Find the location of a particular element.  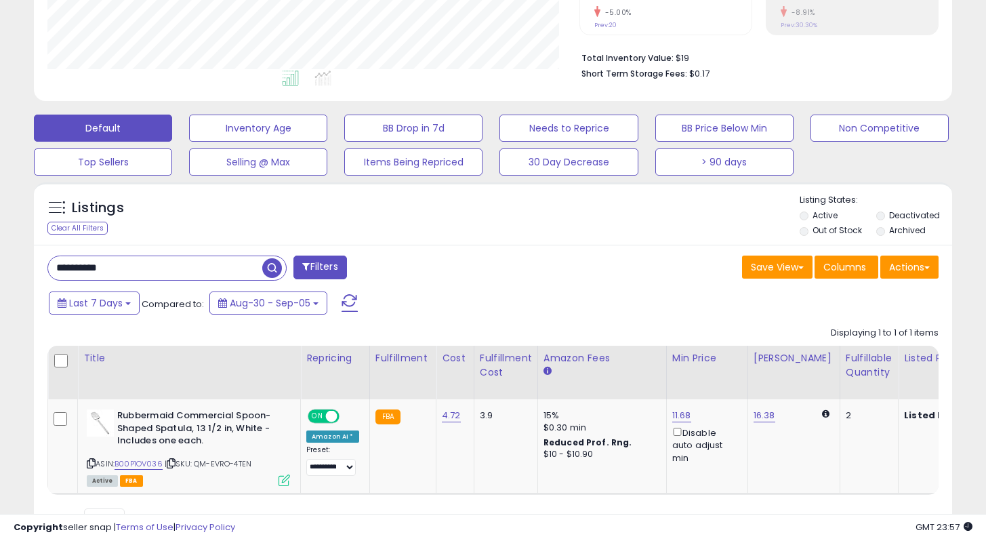

span: | SKU: QM-EVRO-4TEN is located at coordinates (208, 464).